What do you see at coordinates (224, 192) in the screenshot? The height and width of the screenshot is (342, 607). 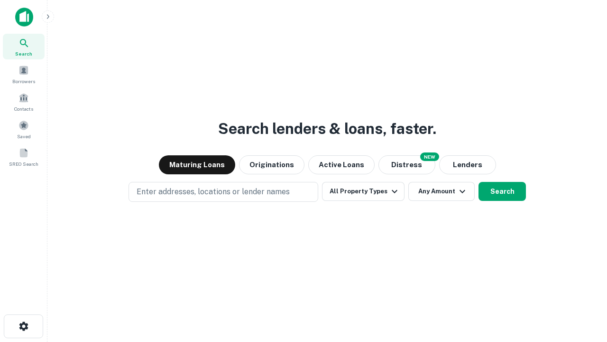 I see `button: Enter addresses, locations or lender names` at bounding box center [224, 192].